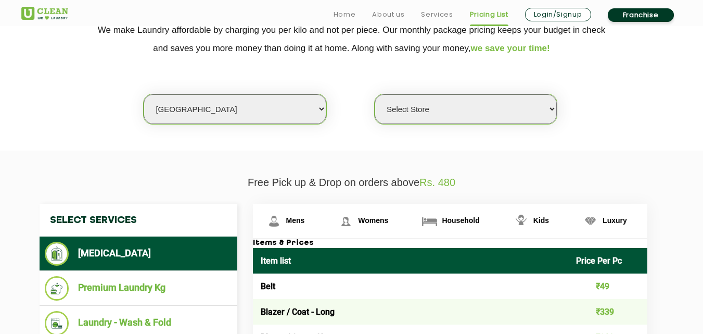 This screenshot has width=703, height=334. Describe the element at coordinates (608, 311) in the screenshot. I see `td: ₹339` at that location.